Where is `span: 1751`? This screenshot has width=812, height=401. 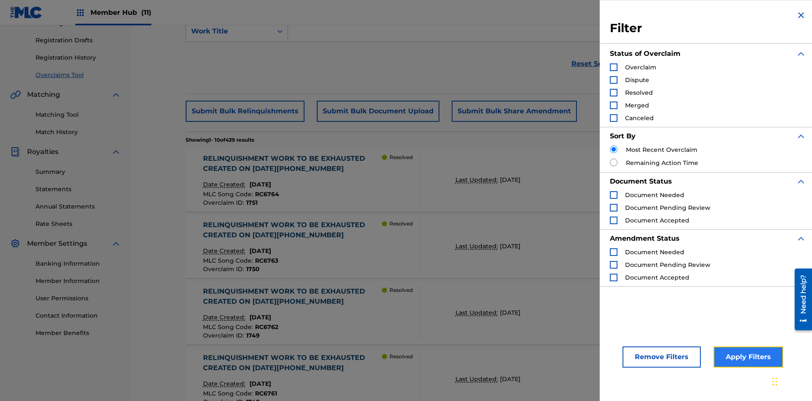
span: 1751 is located at coordinates (252, 203).